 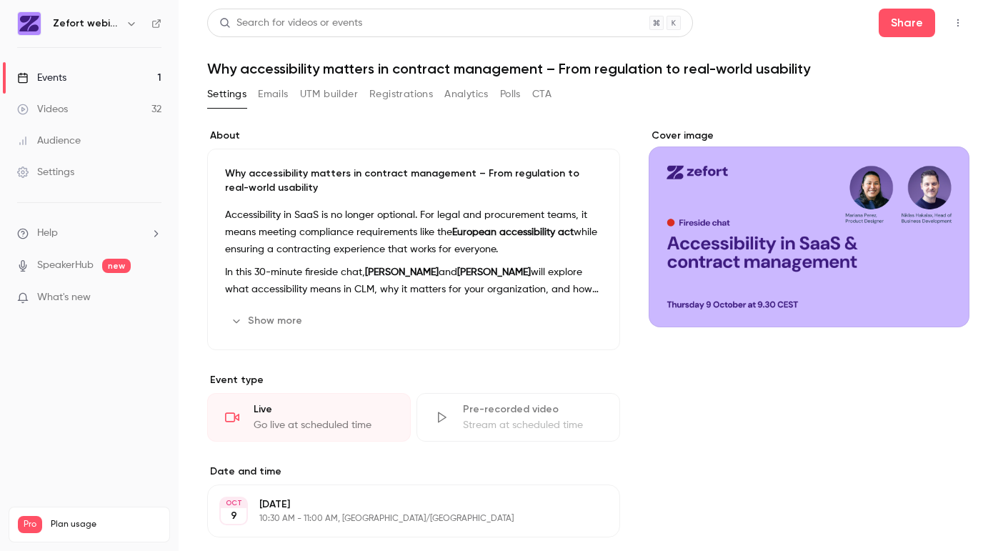 What do you see at coordinates (309, 417) in the screenshot?
I see `div: LiveGo live at scheduled time` at bounding box center [309, 417].